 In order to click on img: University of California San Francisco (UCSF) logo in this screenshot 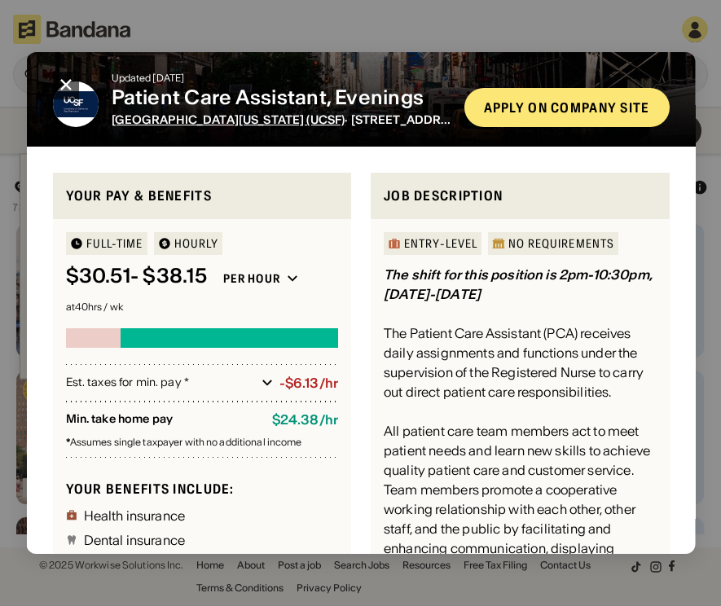, I will do `click(75, 104)`.